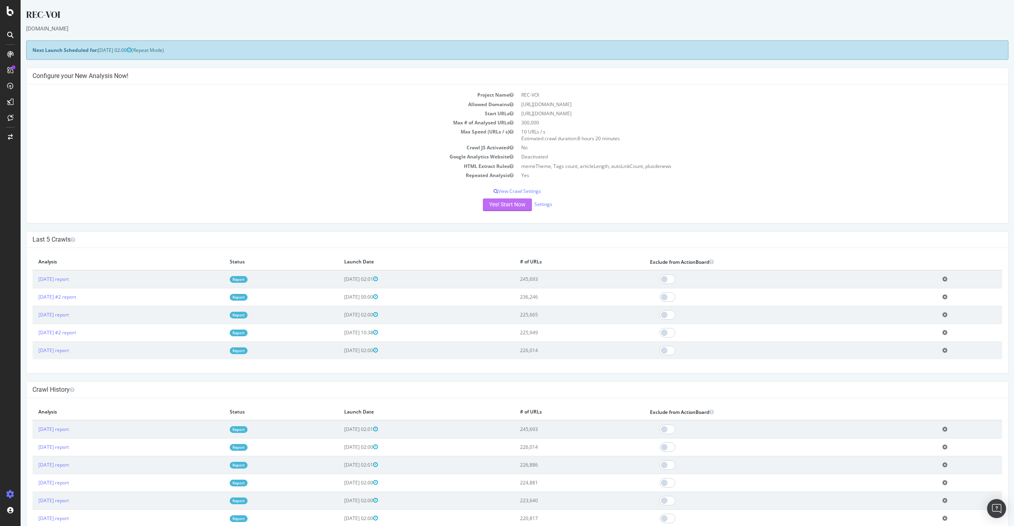  I want to click on td: Start URLs, so click(254, 113).